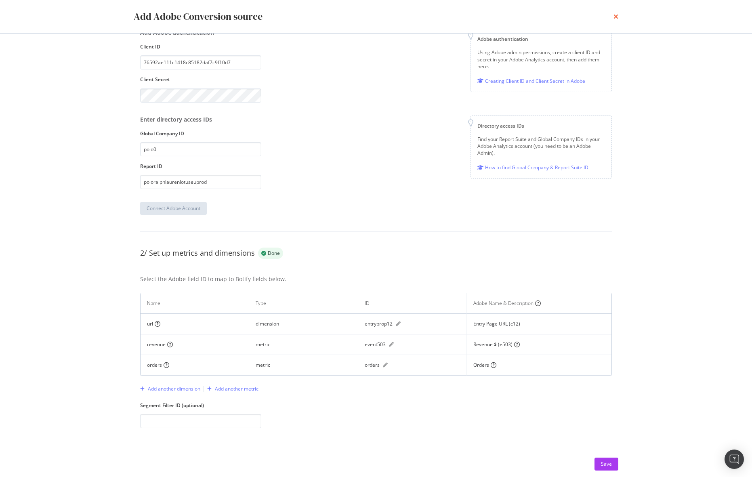 Image resolution: width=752 pixels, height=477 pixels. Describe the element at coordinates (541, 59) in the screenshot. I see `div: Using Adobe admin permissions, create a client ID and secret in your Adobe Analytics account, the...` at that location.